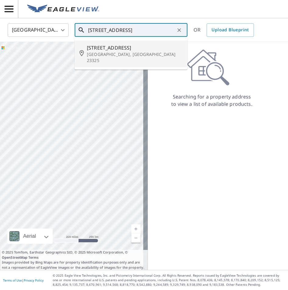  I want to click on div: OR, so click(223, 30).